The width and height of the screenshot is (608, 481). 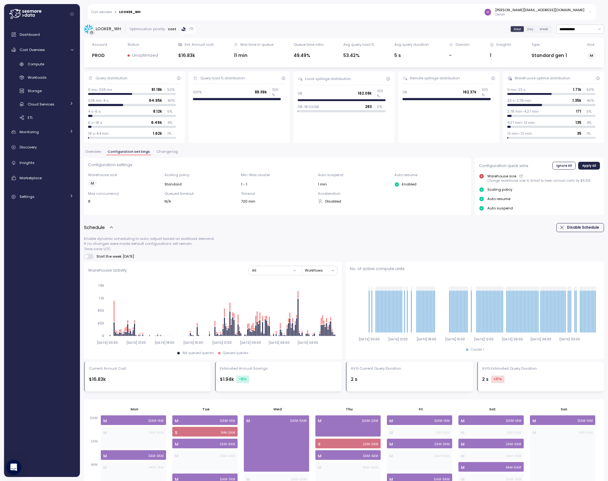 I want to click on div: S1AM-2AM, so click(x=205, y=431).